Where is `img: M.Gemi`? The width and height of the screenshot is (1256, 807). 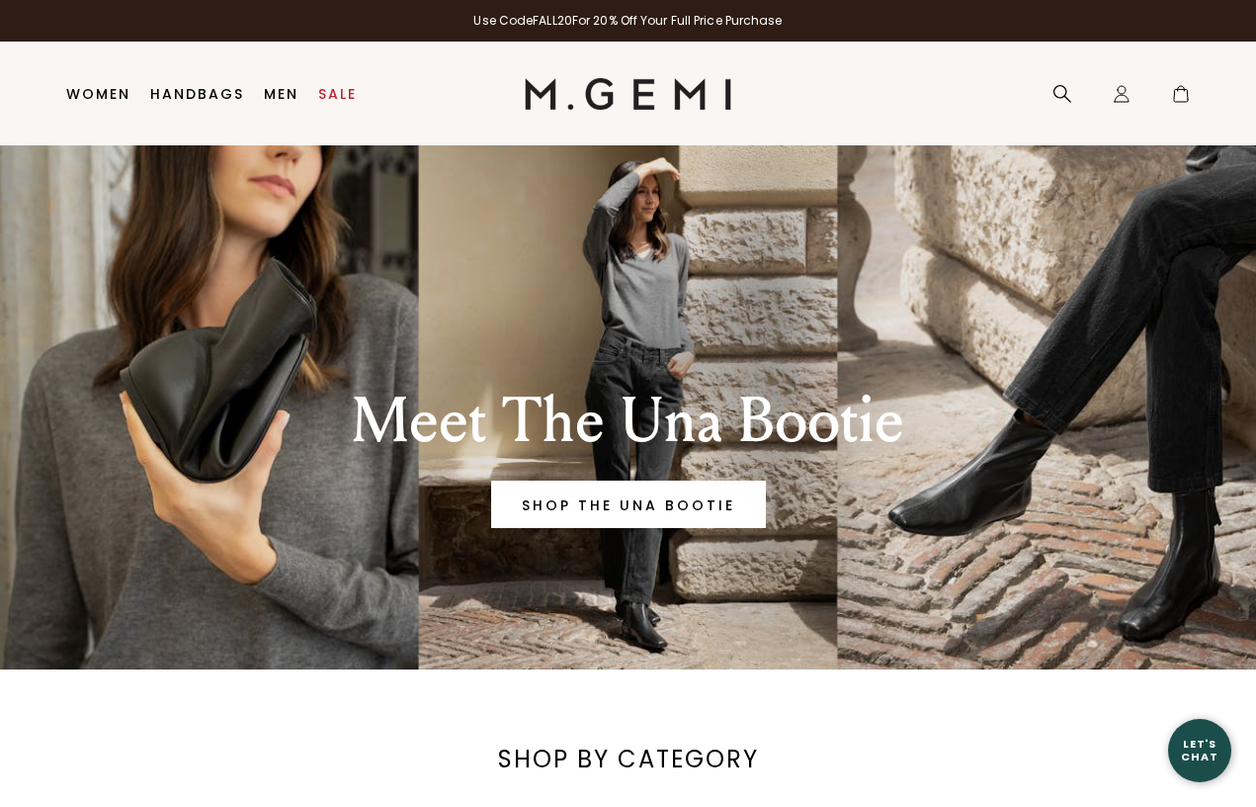
img: M.Gemi is located at coordinates (628, 94).